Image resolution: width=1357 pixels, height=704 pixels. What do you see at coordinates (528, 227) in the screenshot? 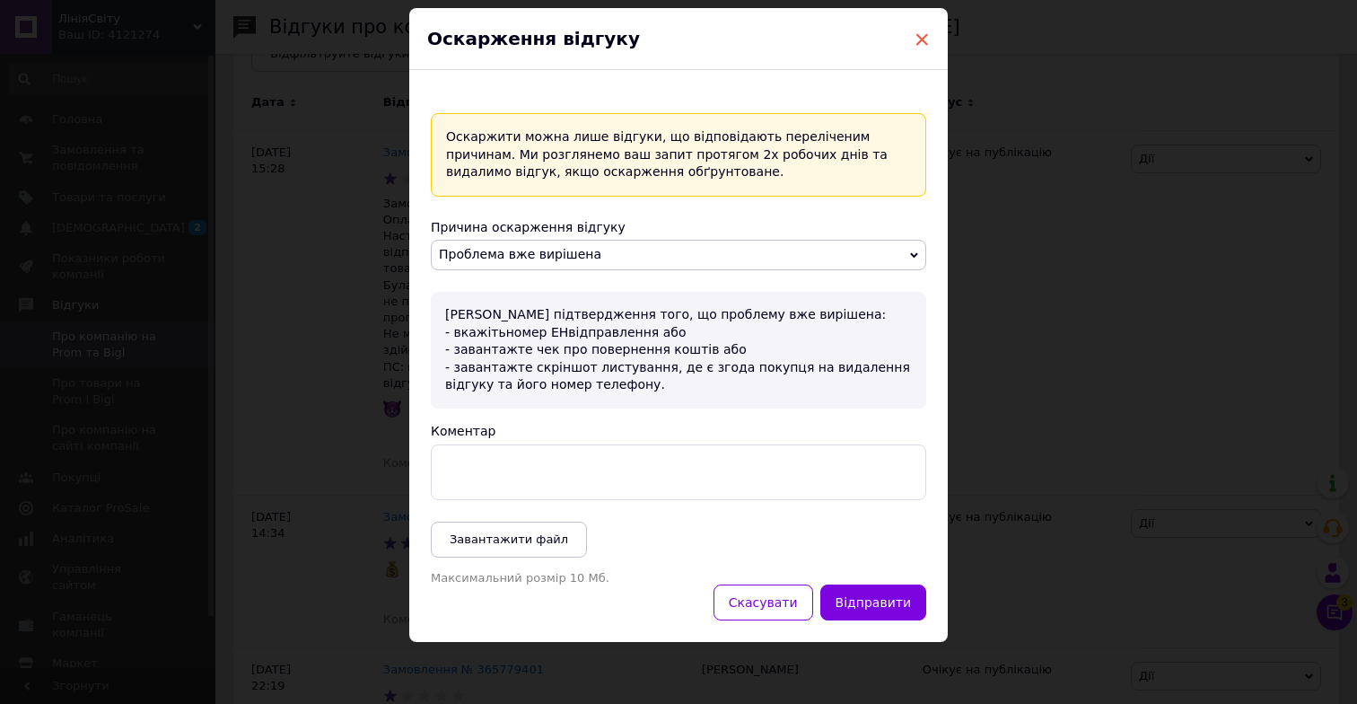
I see `span: Причина оскарження відгуку` at bounding box center [528, 227].